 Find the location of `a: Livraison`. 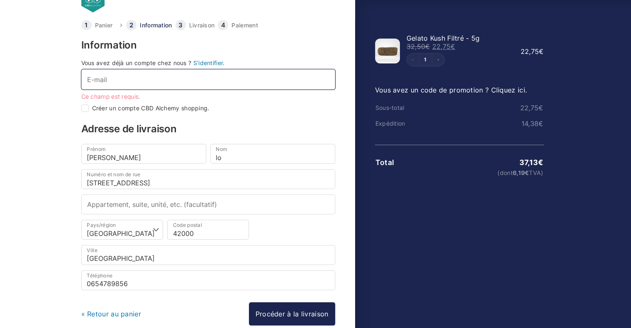

a: Livraison is located at coordinates (202, 25).